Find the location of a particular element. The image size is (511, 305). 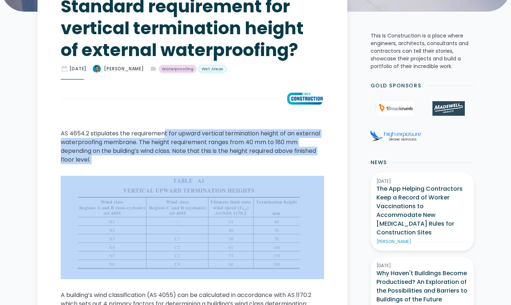

img: 1Breadcrumb is located at coordinates (396, 108).